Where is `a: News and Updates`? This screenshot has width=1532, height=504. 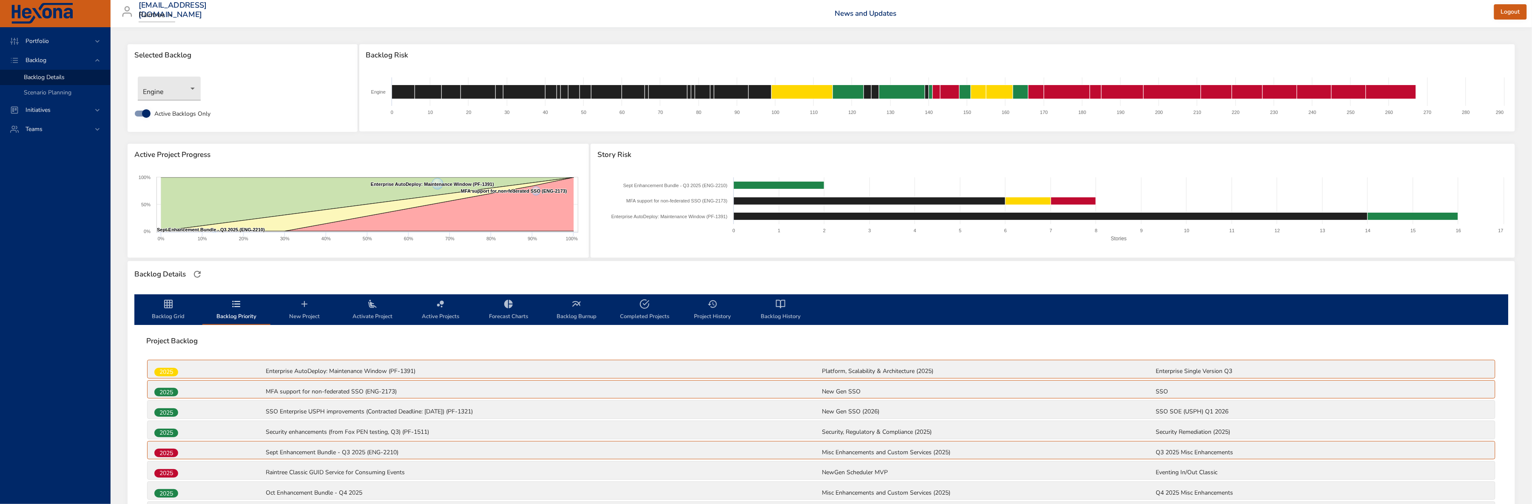 a: News and Updates is located at coordinates (865, 13).